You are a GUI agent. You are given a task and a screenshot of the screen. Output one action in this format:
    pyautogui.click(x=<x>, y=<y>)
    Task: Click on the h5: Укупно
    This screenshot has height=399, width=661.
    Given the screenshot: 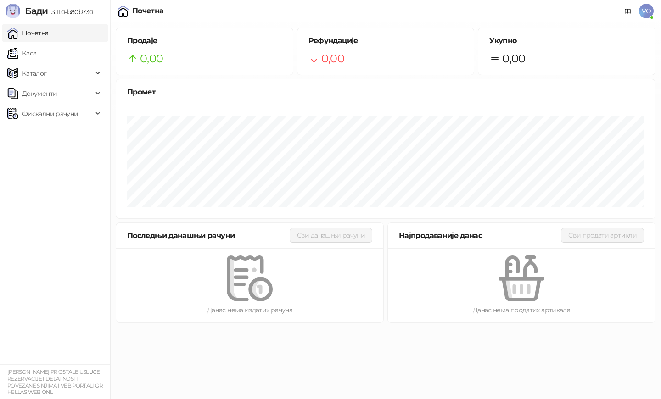 What is the action you would take?
    pyautogui.click(x=566, y=41)
    